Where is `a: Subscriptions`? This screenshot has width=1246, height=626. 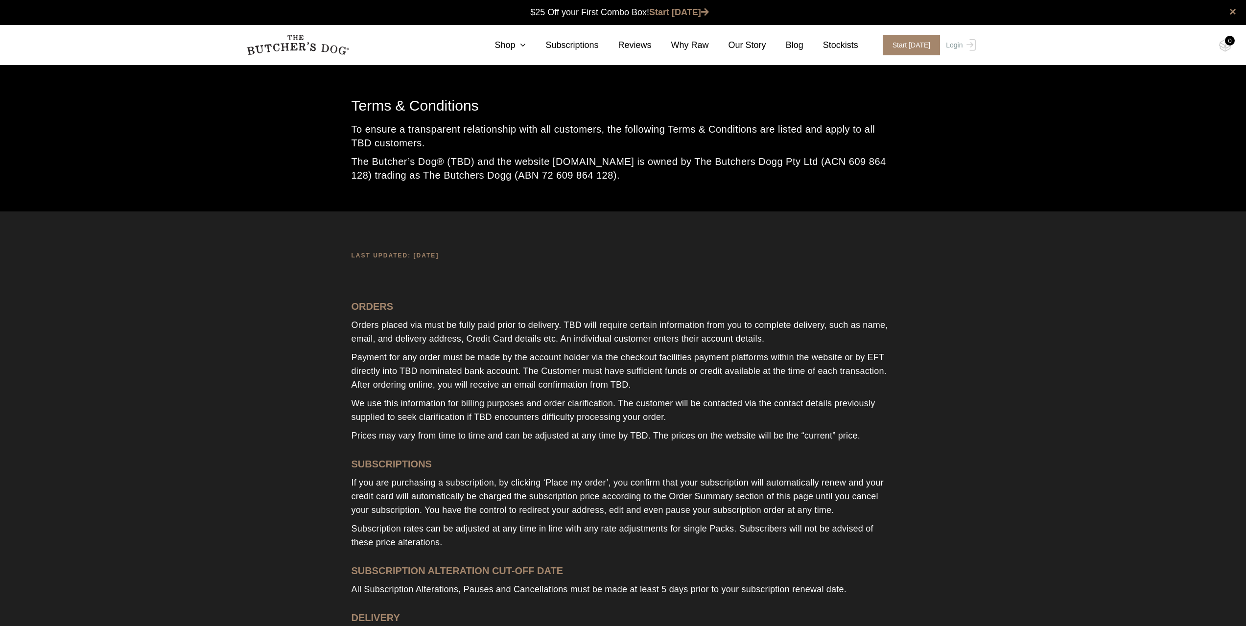
a: Subscriptions is located at coordinates (562, 45).